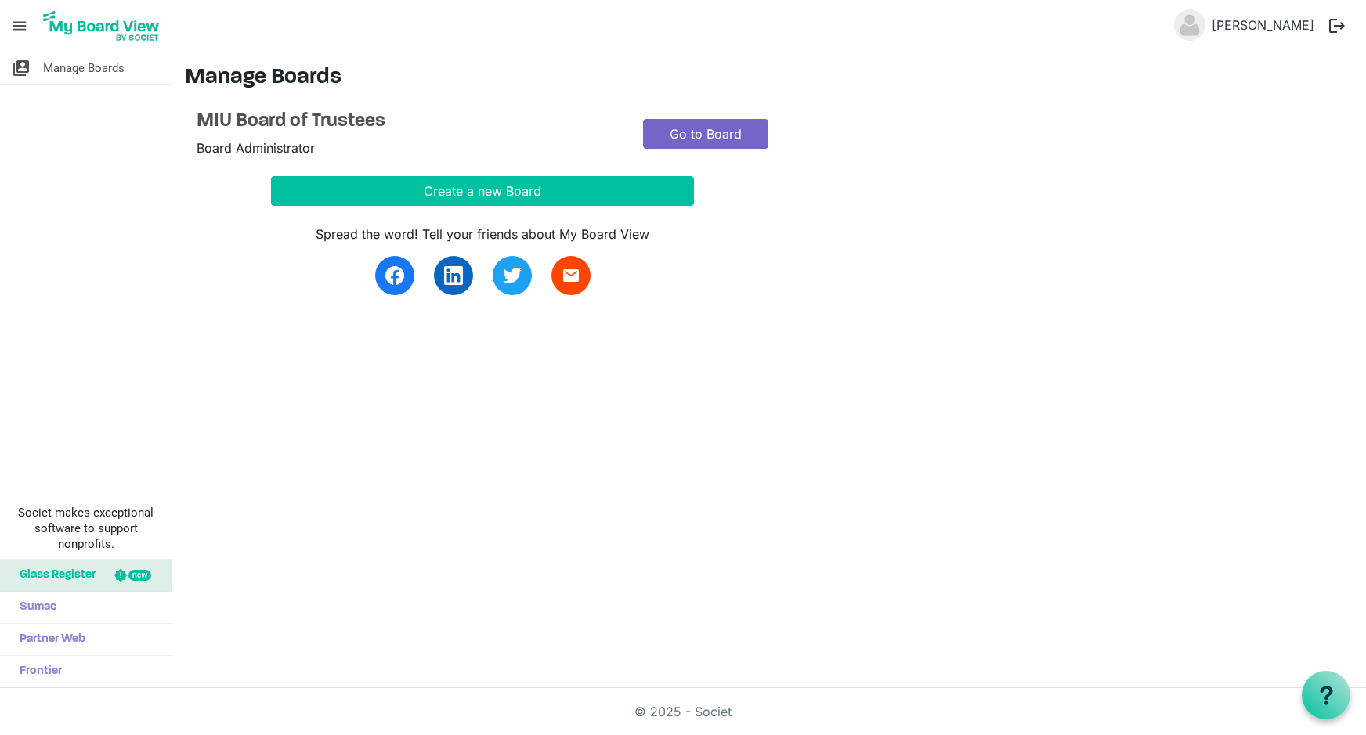  Describe the element at coordinates (683, 712) in the screenshot. I see `a: © 2025 - Societ` at that location.